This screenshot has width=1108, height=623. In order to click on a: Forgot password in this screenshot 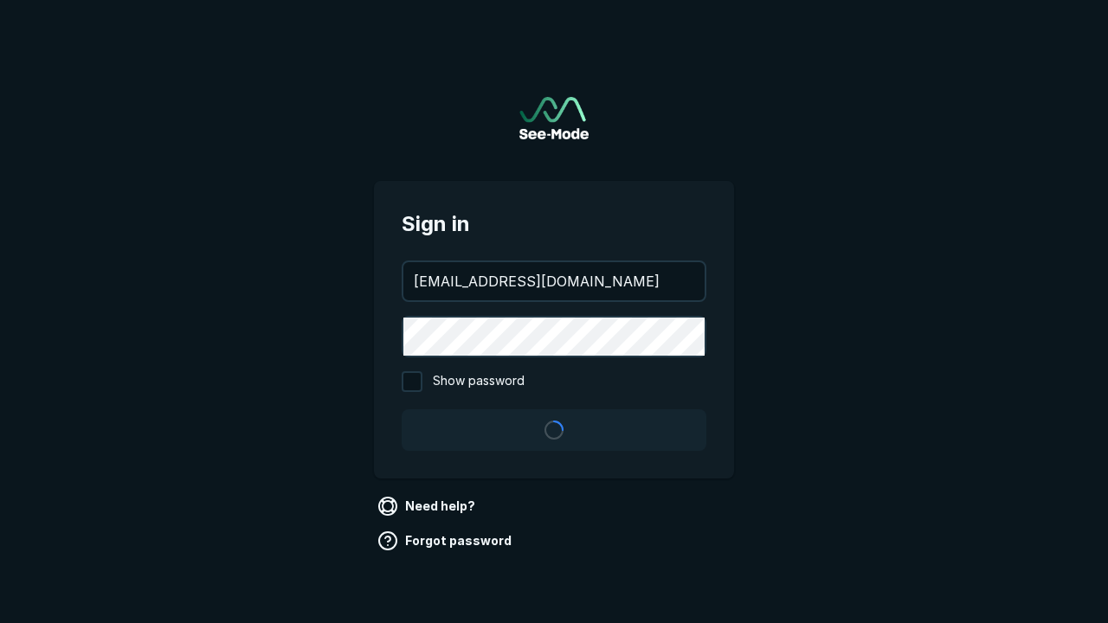, I will do `click(446, 541)`.